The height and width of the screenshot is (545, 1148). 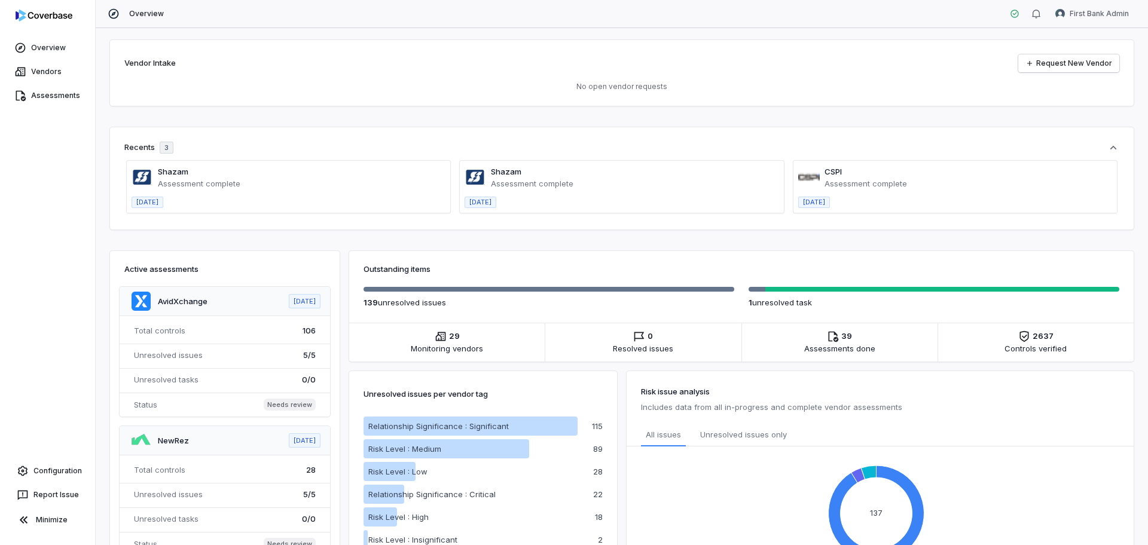 What do you see at coordinates (398, 517) in the screenshot?
I see `p: Risk Level : High` at bounding box center [398, 517].